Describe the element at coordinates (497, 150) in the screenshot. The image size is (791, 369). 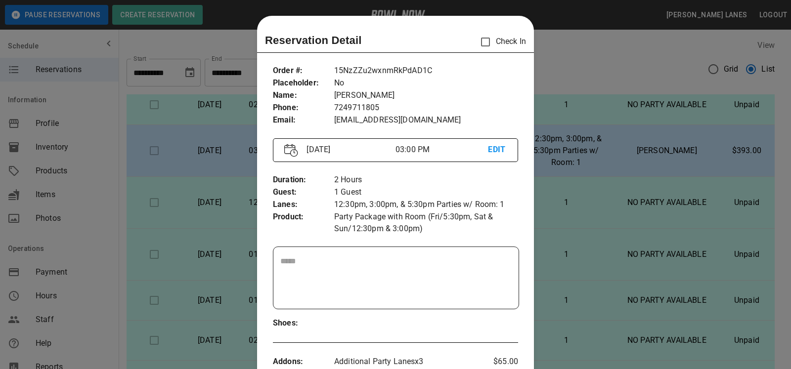
I see `p: EDIT` at that location.